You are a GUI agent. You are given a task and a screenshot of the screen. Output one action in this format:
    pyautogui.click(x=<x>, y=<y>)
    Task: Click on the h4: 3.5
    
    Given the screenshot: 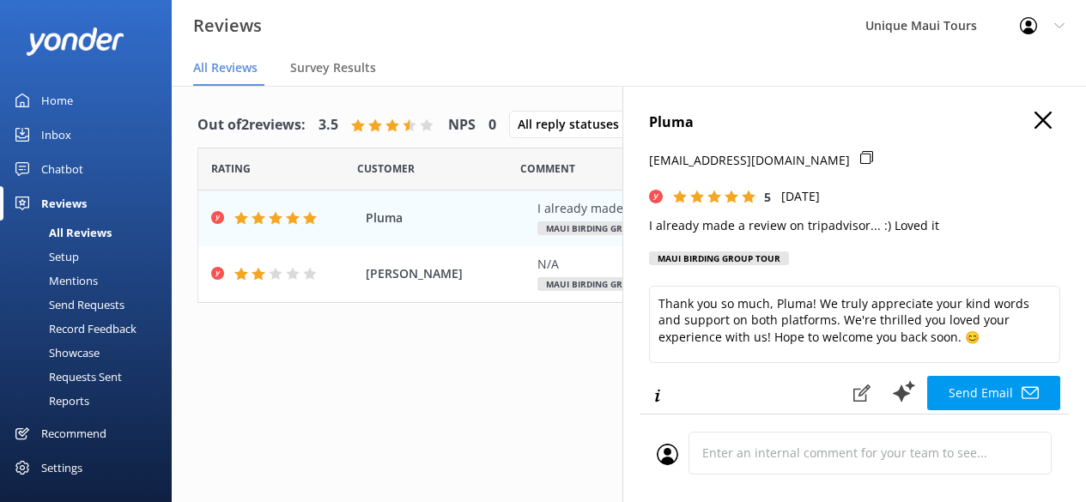 What is the action you would take?
    pyautogui.click(x=328, y=125)
    